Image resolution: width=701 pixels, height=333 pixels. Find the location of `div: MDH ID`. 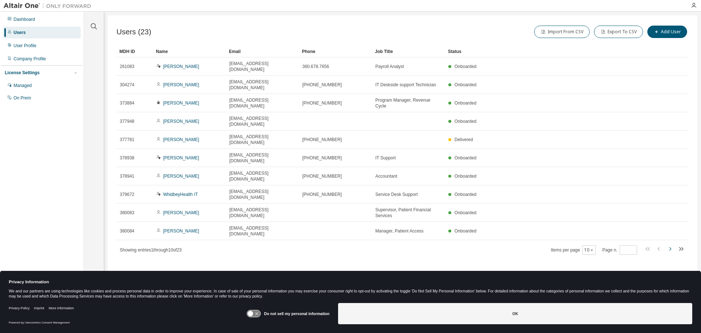

div: MDH ID is located at coordinates (135, 51).